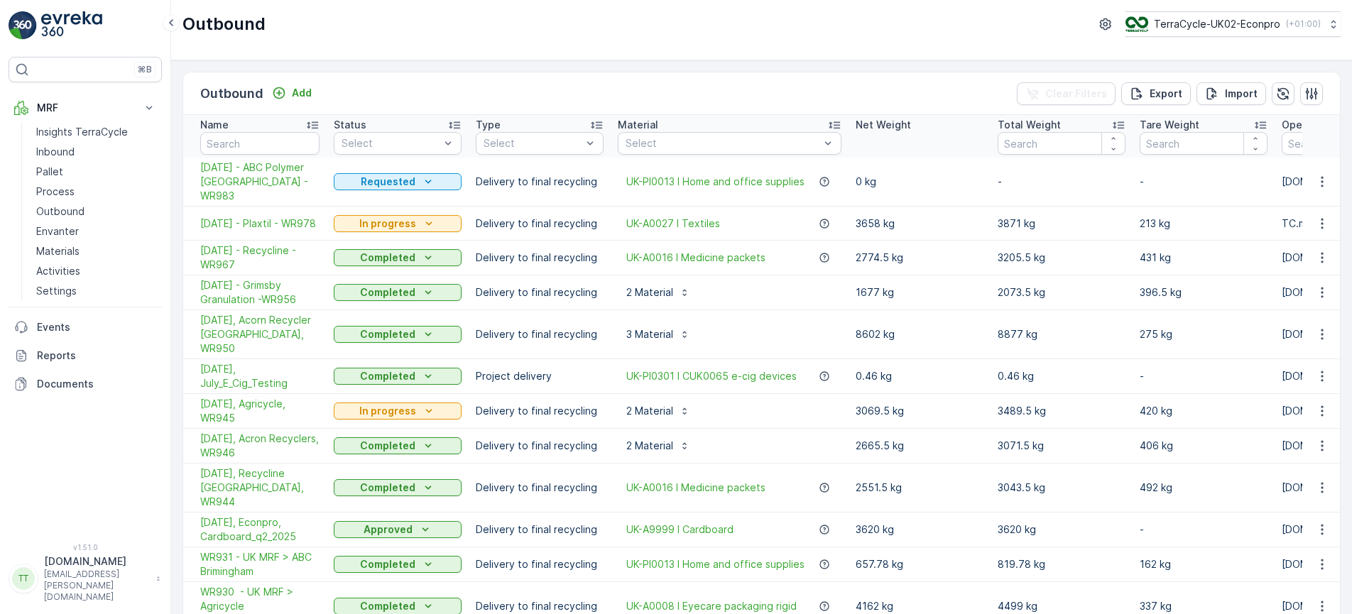  I want to click on p: 819.78 kg, so click(1061, 564).